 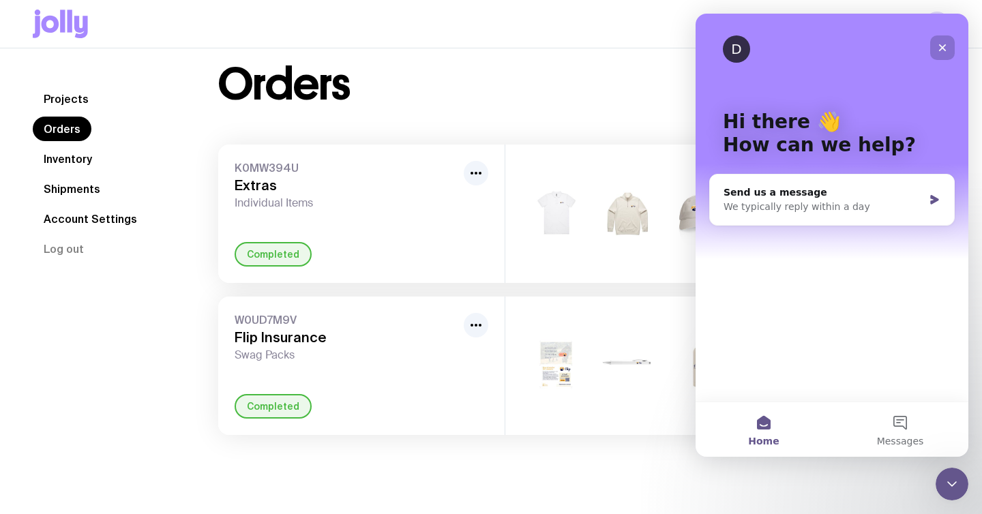 What do you see at coordinates (937, 24) in the screenshot?
I see `a: AB` at bounding box center [937, 24].